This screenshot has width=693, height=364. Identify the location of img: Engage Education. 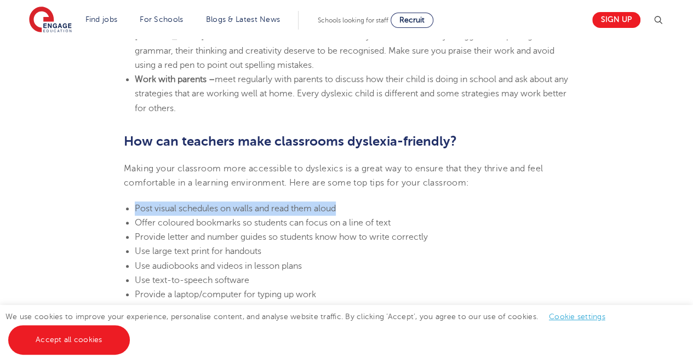
(50, 20).